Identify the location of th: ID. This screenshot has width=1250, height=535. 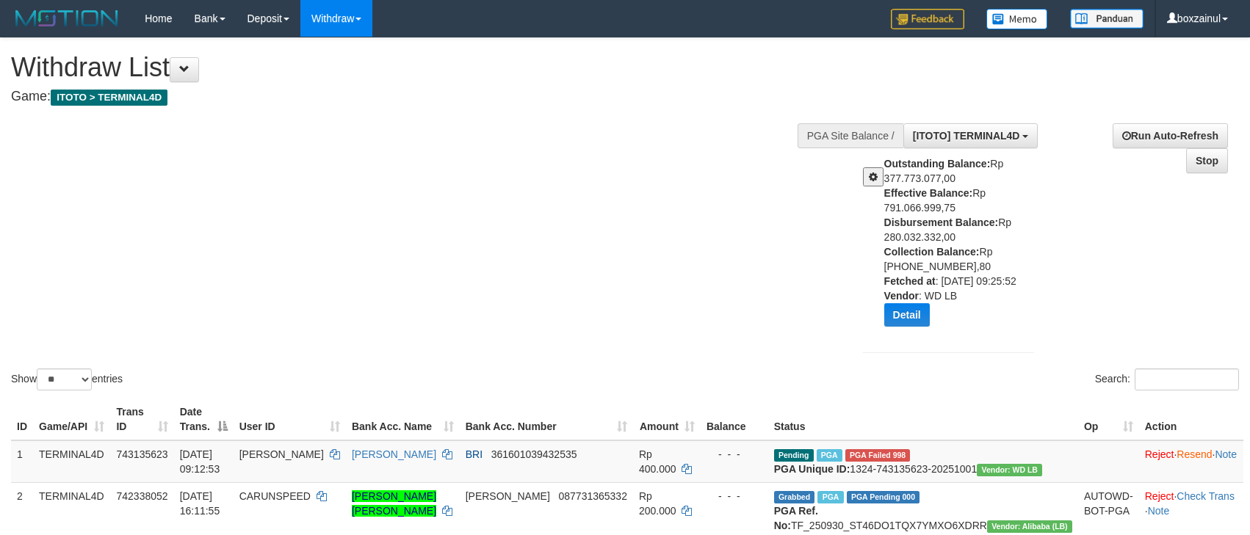
(22, 419).